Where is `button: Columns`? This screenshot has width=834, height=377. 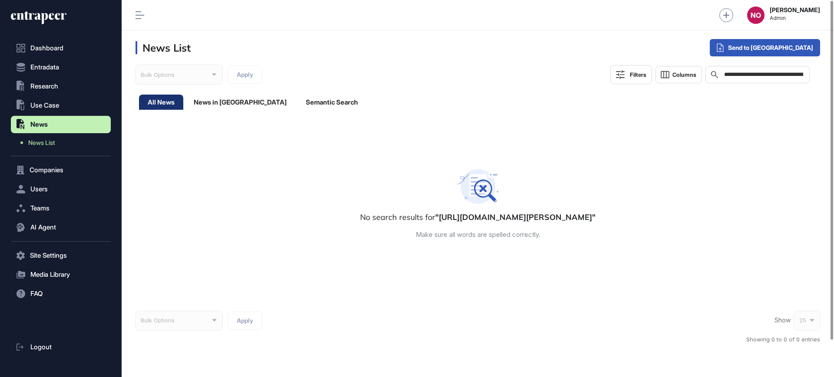
button: Columns is located at coordinates (678, 75).